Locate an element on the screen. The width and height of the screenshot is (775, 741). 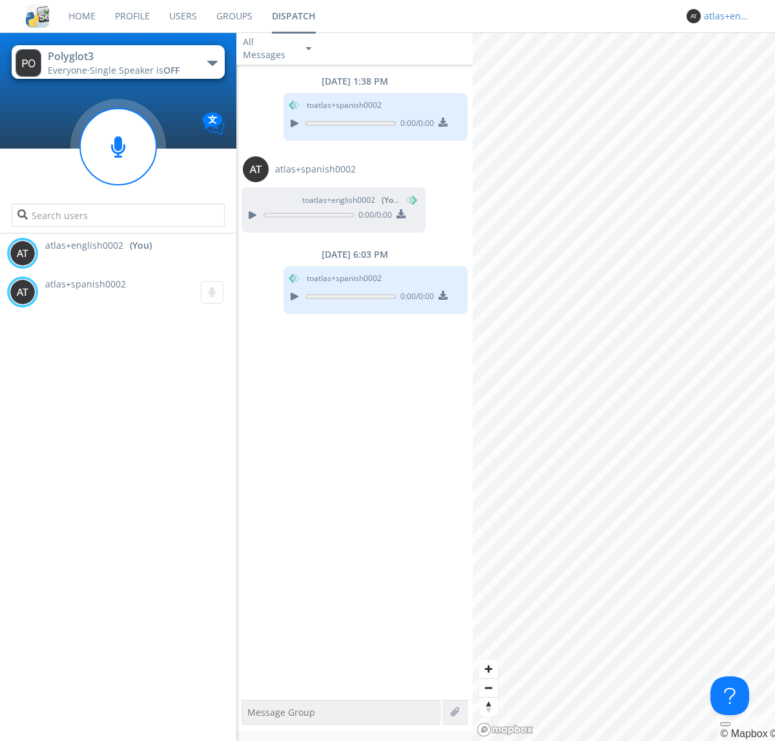
button: Zoom out is located at coordinates (489, 688).